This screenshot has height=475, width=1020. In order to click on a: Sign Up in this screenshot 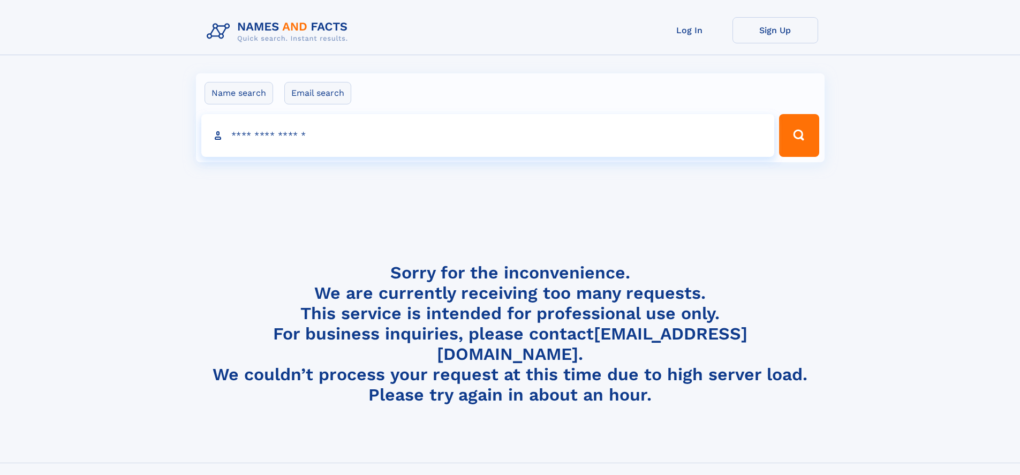, I will do `click(775, 30)`.